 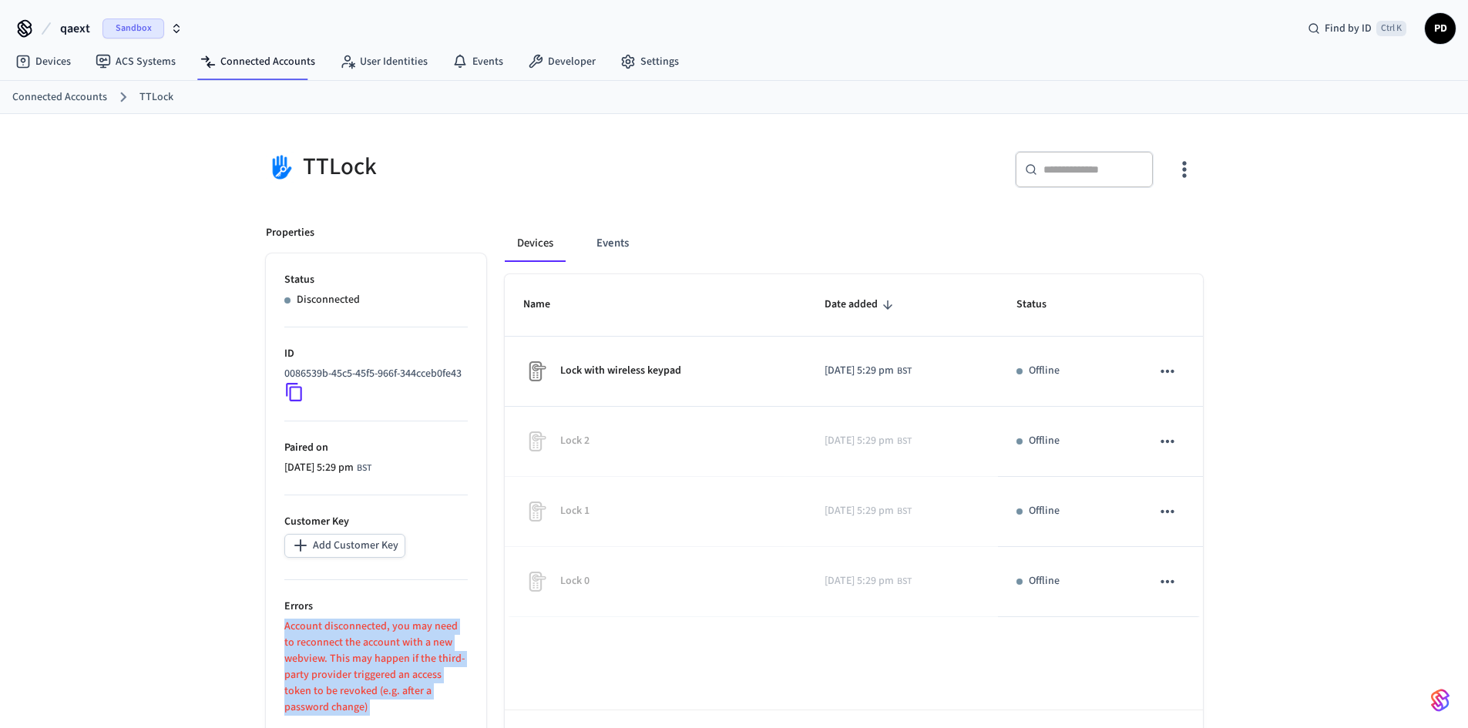 I want to click on p: Disconnected, so click(x=328, y=300).